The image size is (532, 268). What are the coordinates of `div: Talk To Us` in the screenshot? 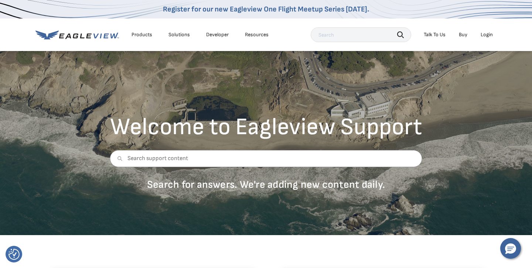 It's located at (435, 35).